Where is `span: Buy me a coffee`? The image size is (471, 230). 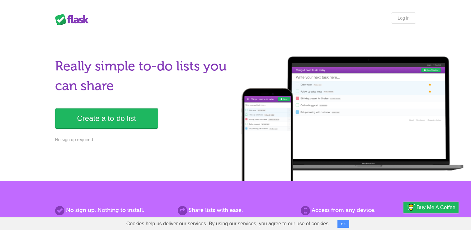 span: Buy me a coffee is located at coordinates (436, 207).